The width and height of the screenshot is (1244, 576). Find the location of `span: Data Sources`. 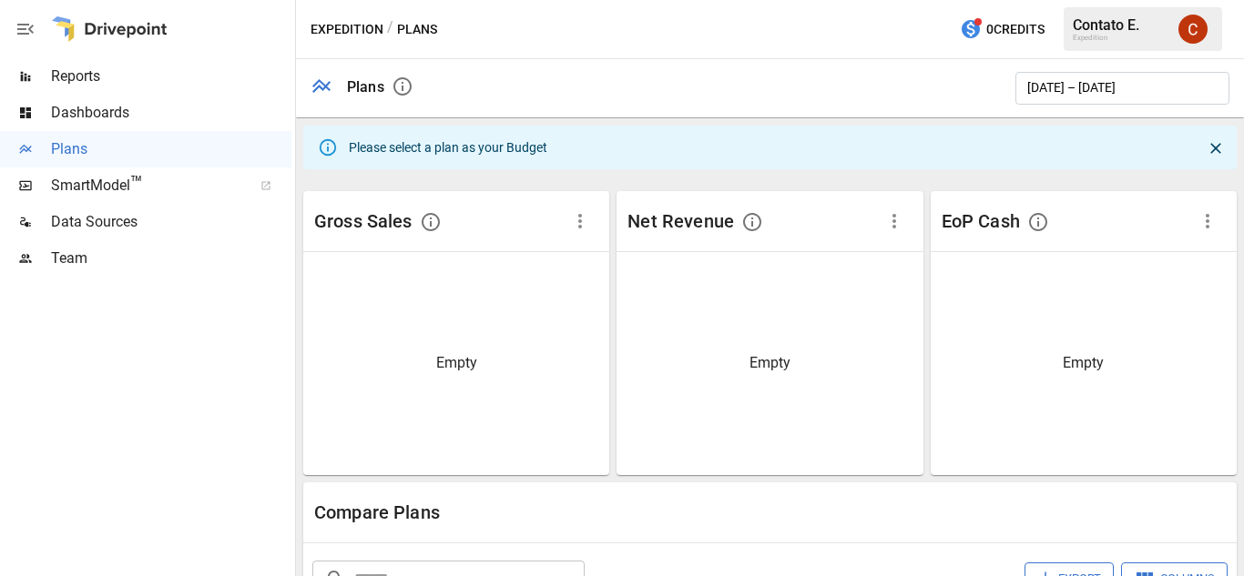

span: Data Sources is located at coordinates (171, 222).